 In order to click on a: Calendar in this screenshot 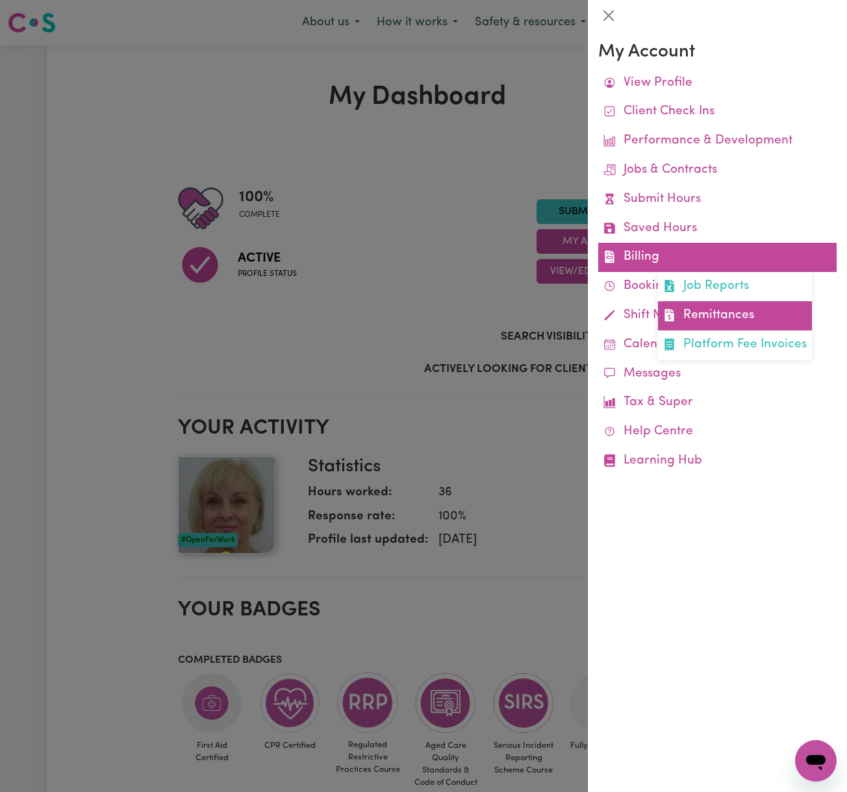, I will do `click(717, 345)`.